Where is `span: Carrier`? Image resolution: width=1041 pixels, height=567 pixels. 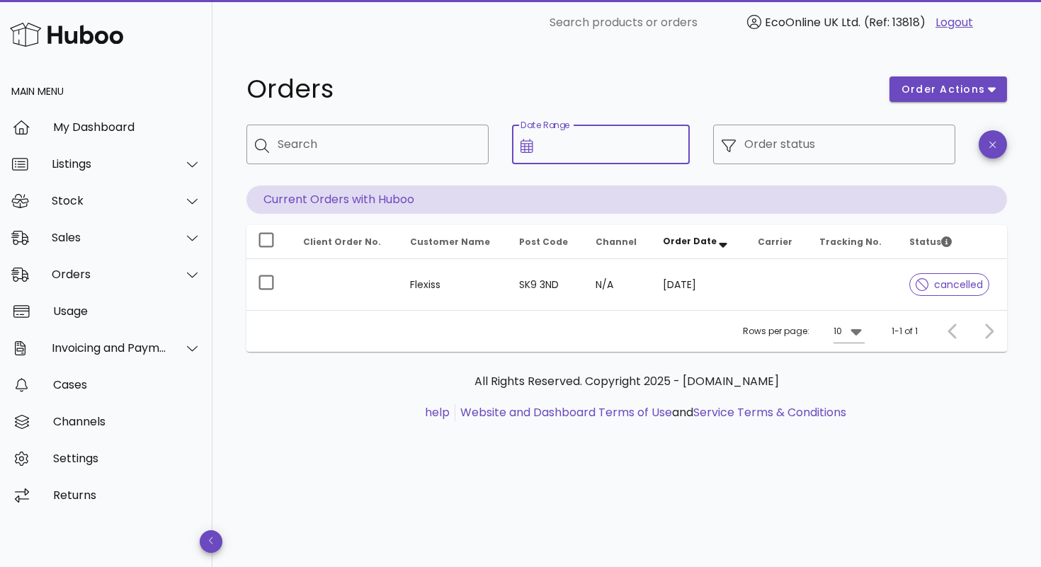
span: Carrier is located at coordinates (775, 241).